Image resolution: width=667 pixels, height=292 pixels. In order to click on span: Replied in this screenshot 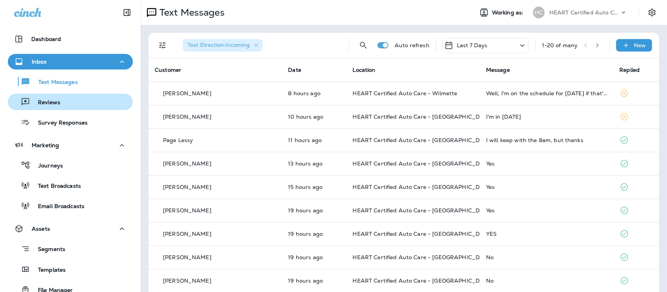, I will do `click(630, 70)`.